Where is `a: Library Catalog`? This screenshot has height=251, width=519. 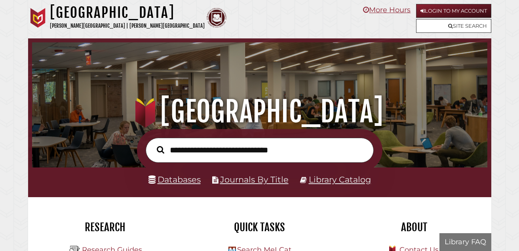 a: Library Catalog is located at coordinates (339, 179).